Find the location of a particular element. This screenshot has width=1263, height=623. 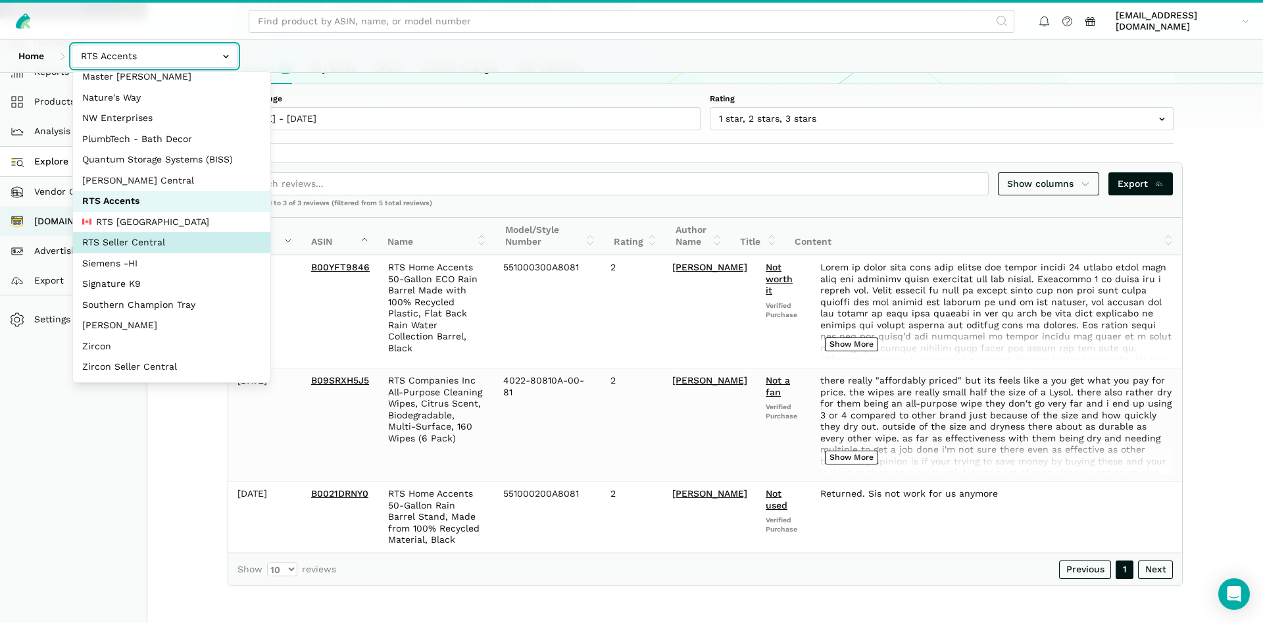

td: 551000200A8081 is located at coordinates (547, 516).